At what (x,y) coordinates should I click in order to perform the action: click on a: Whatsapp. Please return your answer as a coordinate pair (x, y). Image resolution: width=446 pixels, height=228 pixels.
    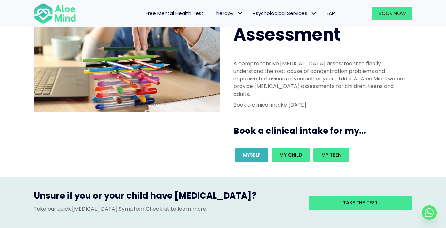
    Looking at the image, I should click on (430, 212).